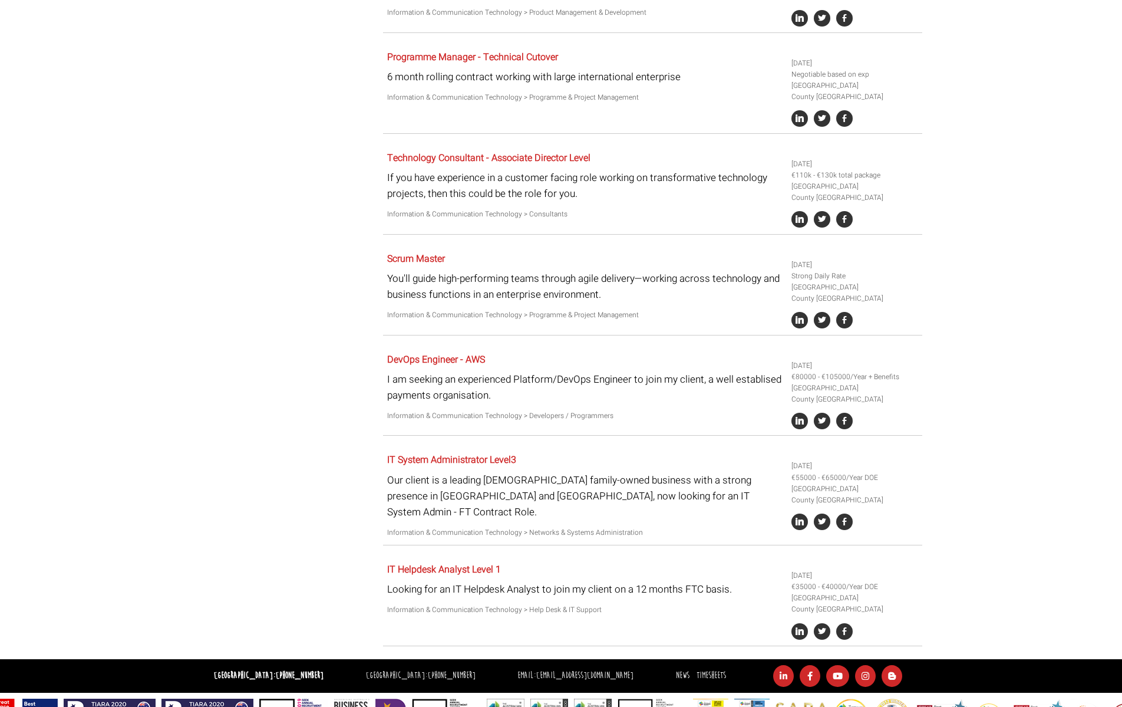 This screenshot has height=707, width=1122. Describe the element at coordinates (855, 175) in the screenshot. I see `li: €110k - €130k total package` at that location.